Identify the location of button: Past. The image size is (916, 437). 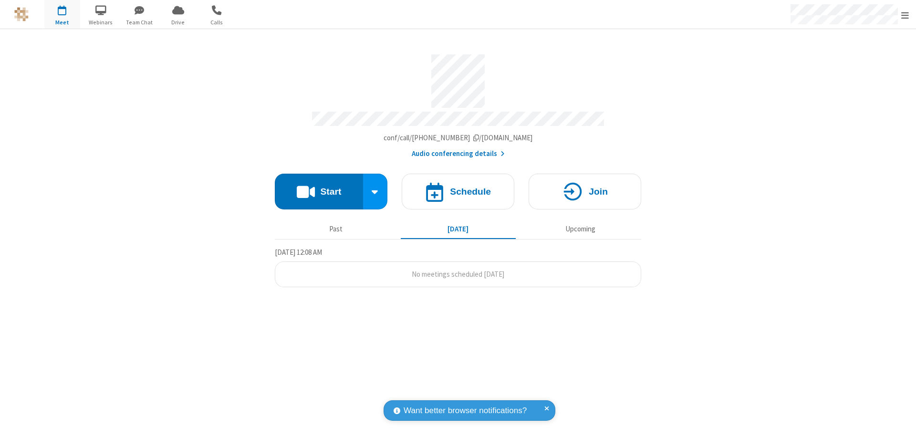
(336, 229).